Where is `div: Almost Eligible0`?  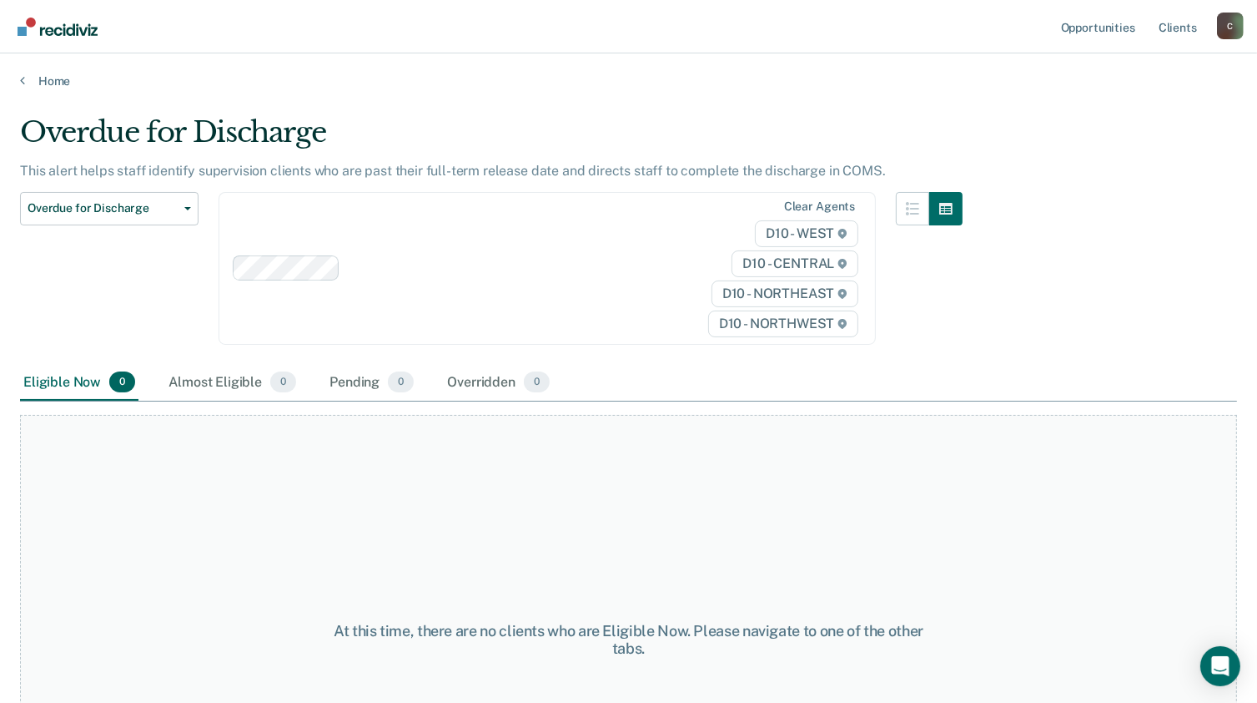
div: Almost Eligible0 is located at coordinates (232, 383).